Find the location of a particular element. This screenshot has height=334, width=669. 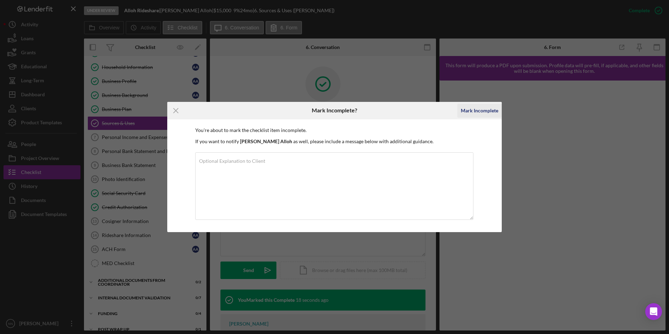

label: Optional Explanation to Client is located at coordinates (232, 161).